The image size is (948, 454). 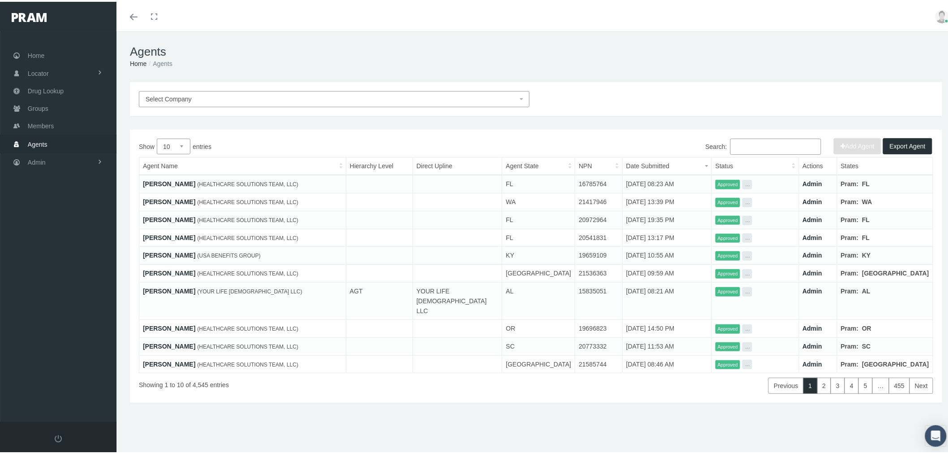 What do you see at coordinates (599, 218) in the screenshot?
I see `td: 20972964` at bounding box center [599, 218].